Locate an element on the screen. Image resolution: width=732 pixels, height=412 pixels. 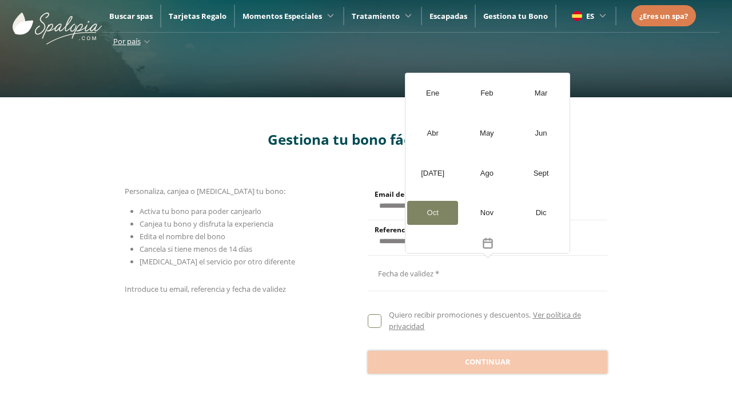
span: Continuar is located at coordinates (488, 362).